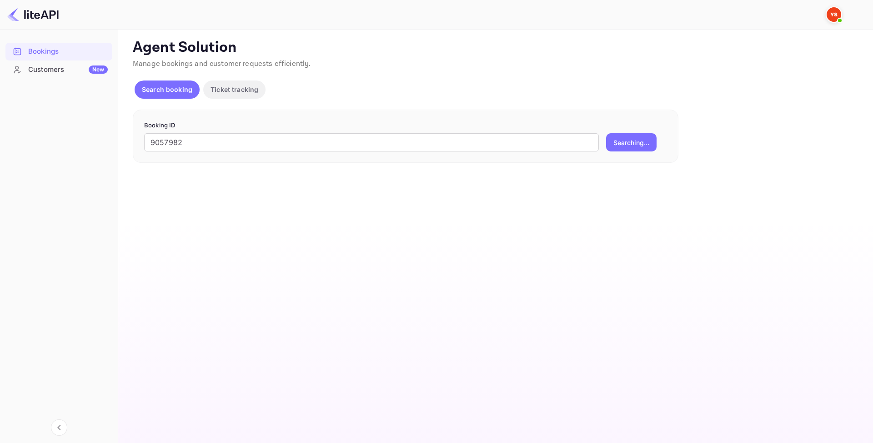 Image resolution: width=873 pixels, height=443 pixels. I want to click on img: LiteAPI logo, so click(33, 15).